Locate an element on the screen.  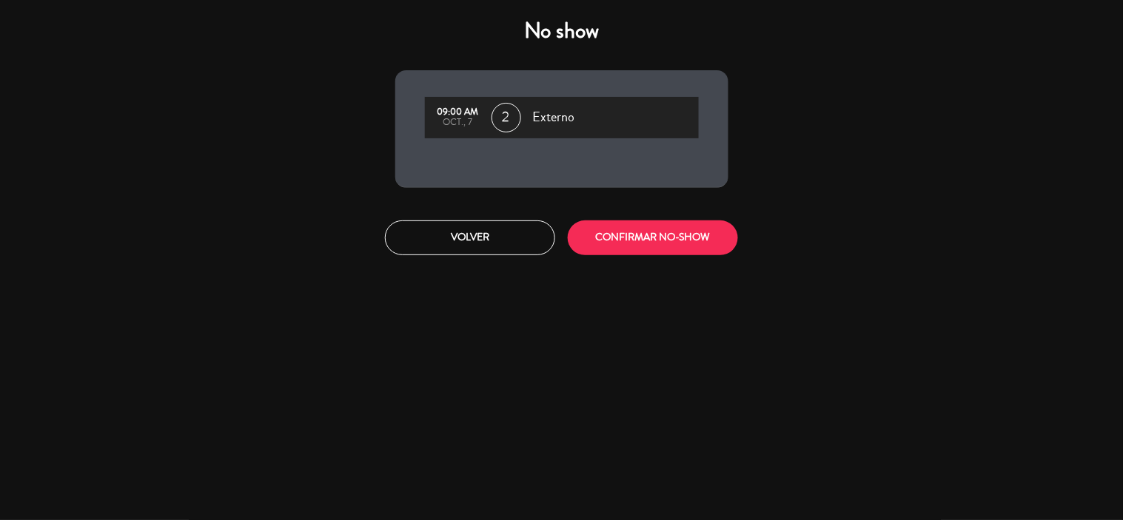
h4: No show is located at coordinates (562, 31).